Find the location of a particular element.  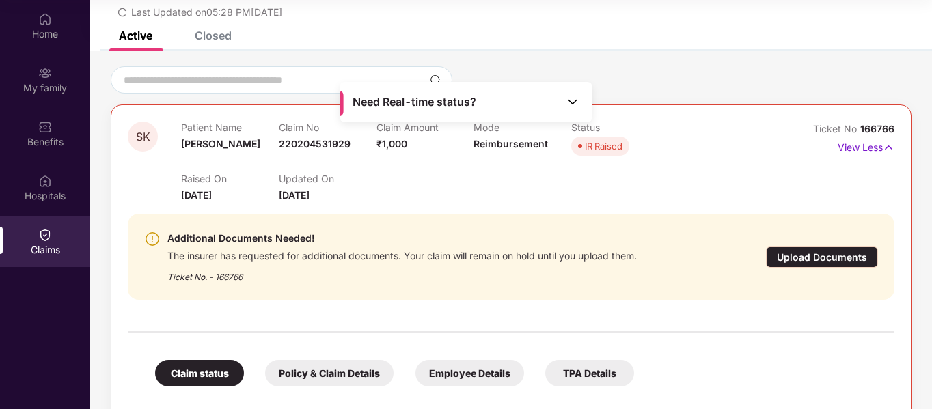

img: svg+xml;base64,PHN2ZyBpZD0iV2FybmluZ18tXzI0eDI0IiBkYXRhLW5hbWU9Ildhcm5pbmcgLSAyNHgyNCIgeG1sbnM9Im... is located at coordinates (152, 239).